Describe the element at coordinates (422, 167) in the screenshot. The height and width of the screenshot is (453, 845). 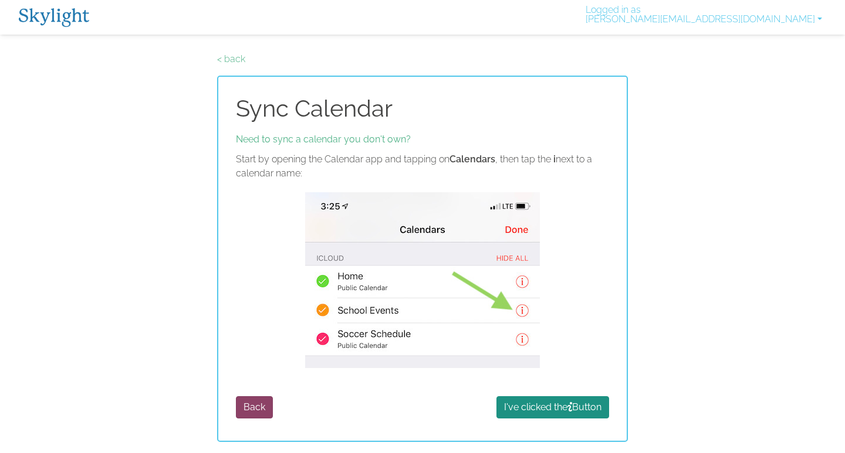
I see `p: Start by opening the Calendar app and tapping on , then tap the next to a calendar name:` at that location.